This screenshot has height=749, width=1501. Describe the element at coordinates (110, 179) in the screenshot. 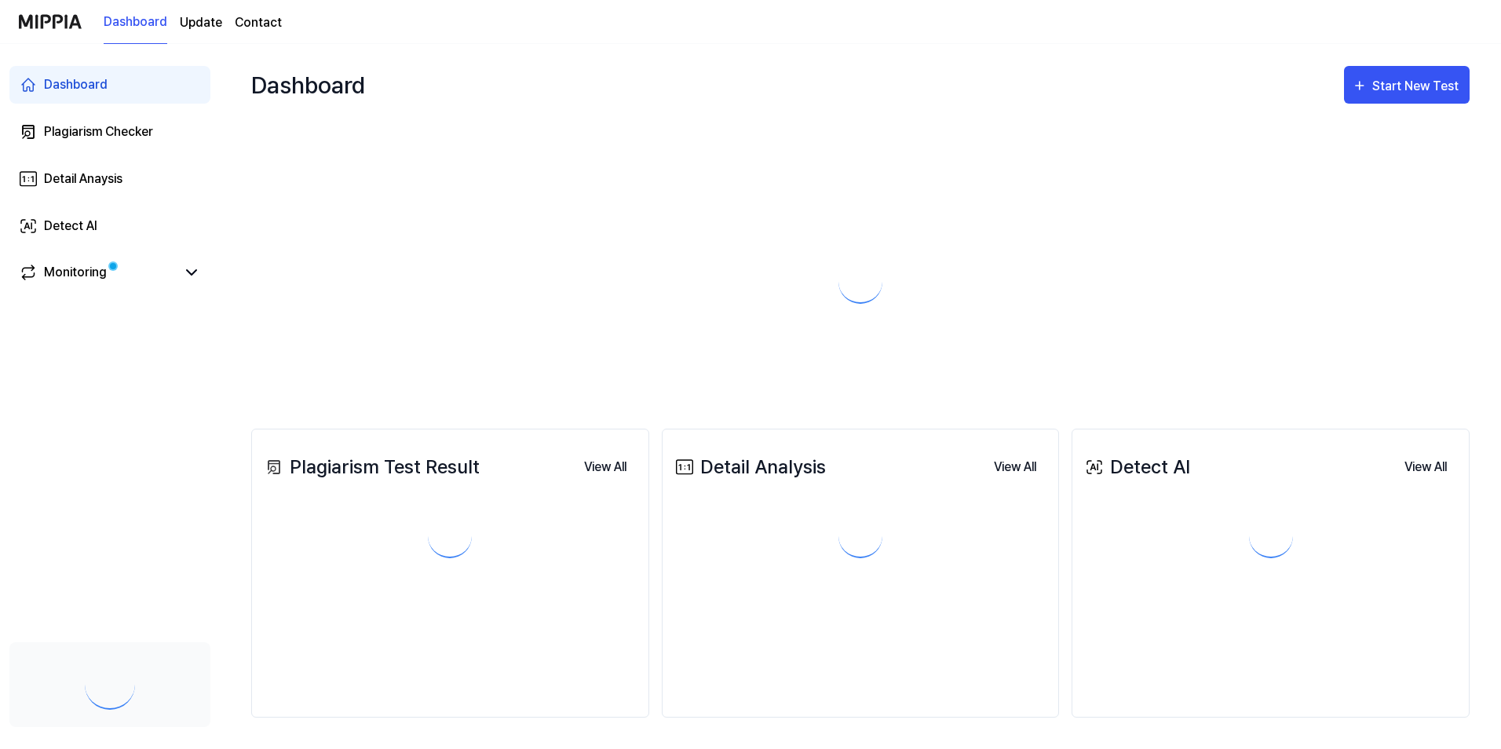

I see `a: Detail Anaysis` at that location.